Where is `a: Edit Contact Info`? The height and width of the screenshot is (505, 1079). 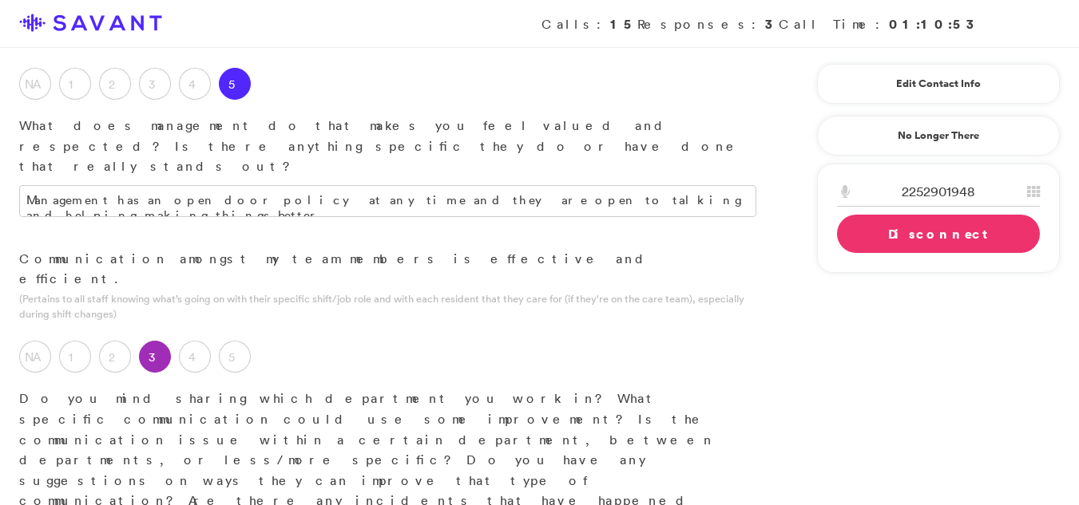 a: Edit Contact Info is located at coordinates (938, 84).